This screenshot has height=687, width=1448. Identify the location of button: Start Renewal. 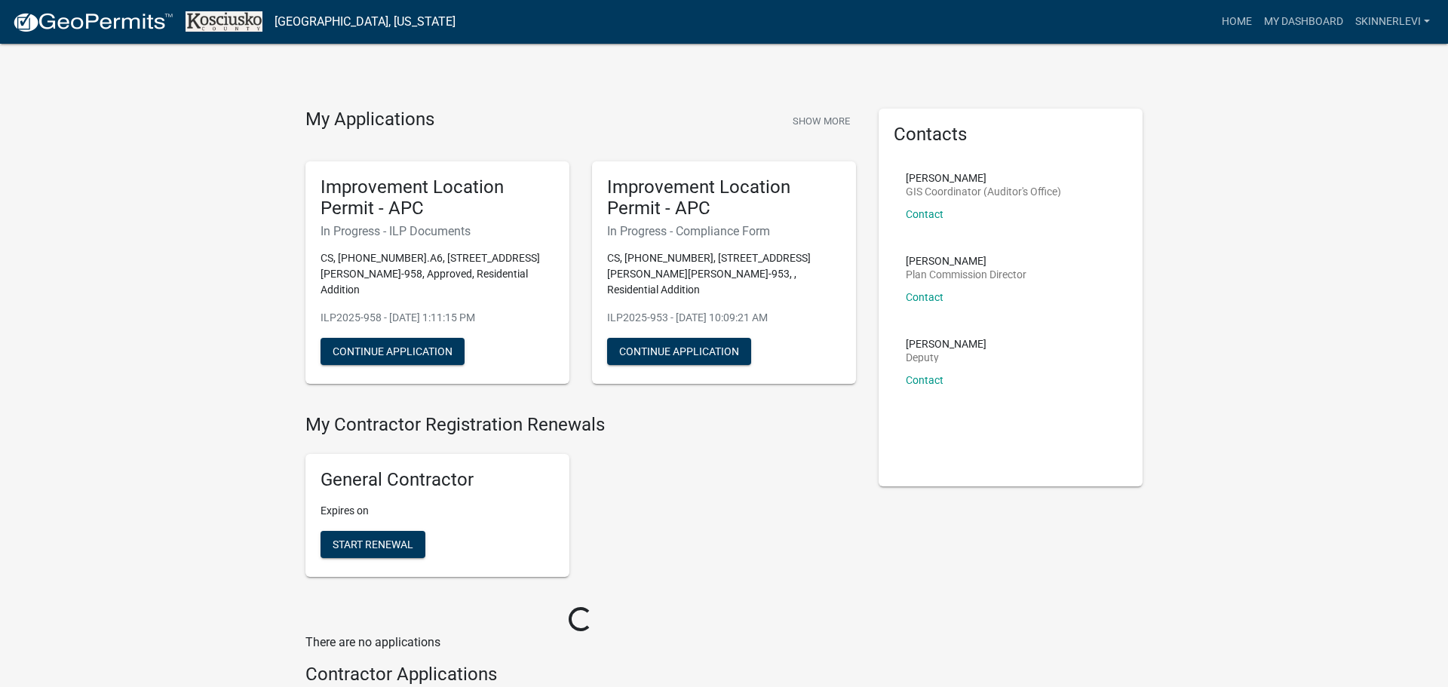
(373, 544).